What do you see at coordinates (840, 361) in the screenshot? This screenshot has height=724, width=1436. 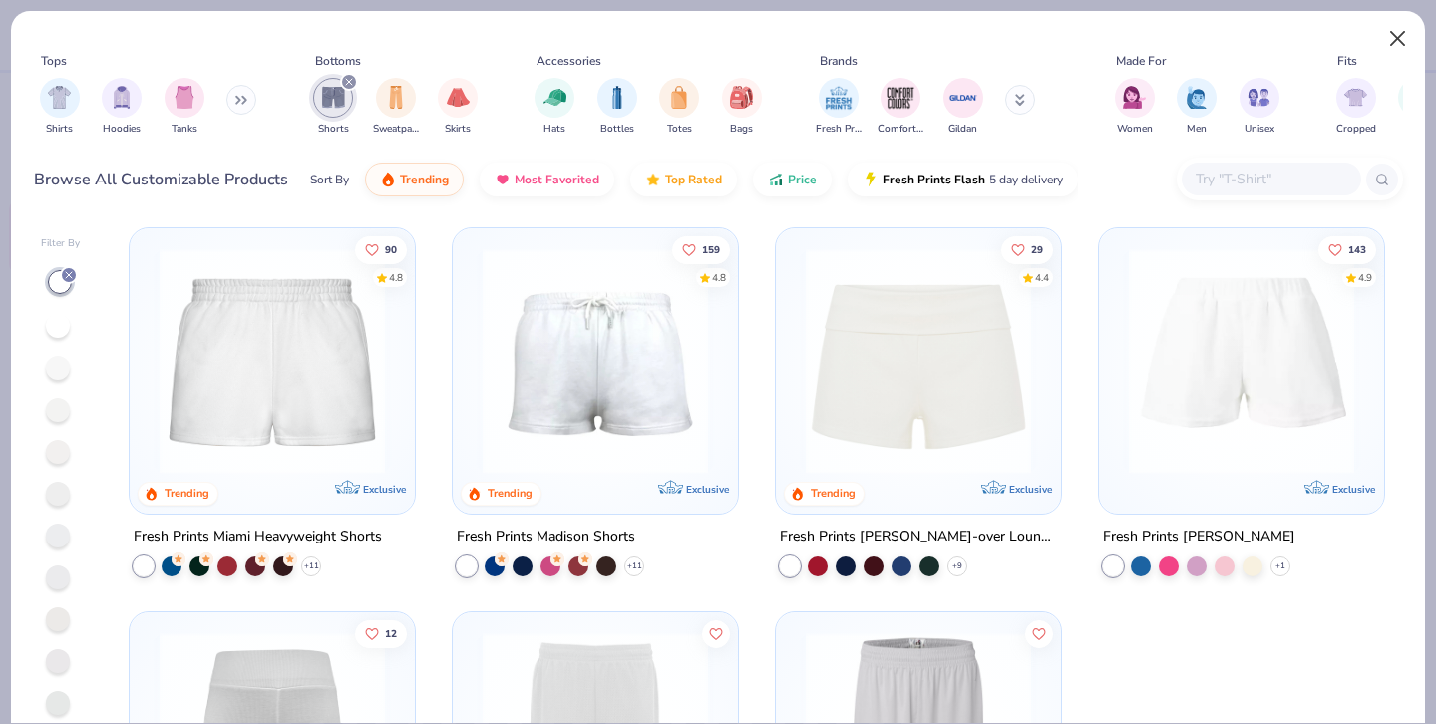 I see `img: 61d74d79-7687-4239-a5d9-4b7d37a803fb` at bounding box center [840, 361].